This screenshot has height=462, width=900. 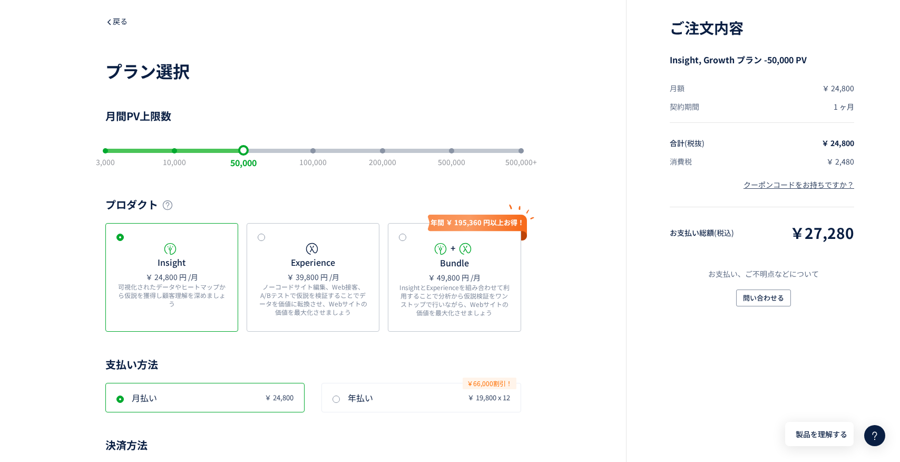 I want to click on span: Insight, so click(x=171, y=262).